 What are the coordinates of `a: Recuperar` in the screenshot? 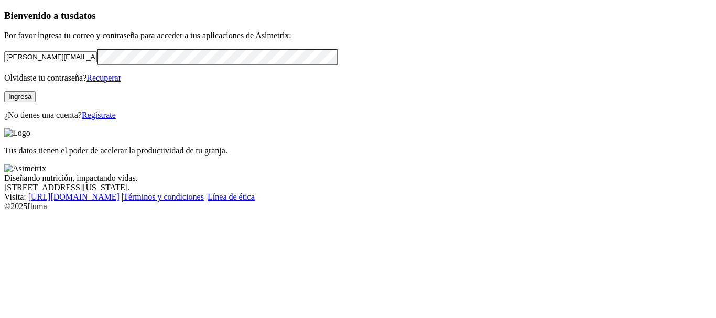 It's located at (104, 78).